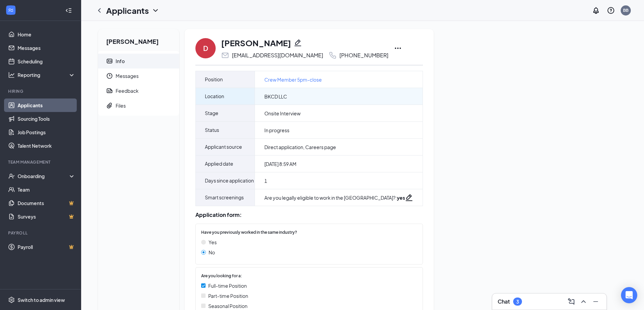  What do you see at coordinates (155, 10) in the screenshot?
I see `svg: ChevronDown` at bounding box center [155, 10].